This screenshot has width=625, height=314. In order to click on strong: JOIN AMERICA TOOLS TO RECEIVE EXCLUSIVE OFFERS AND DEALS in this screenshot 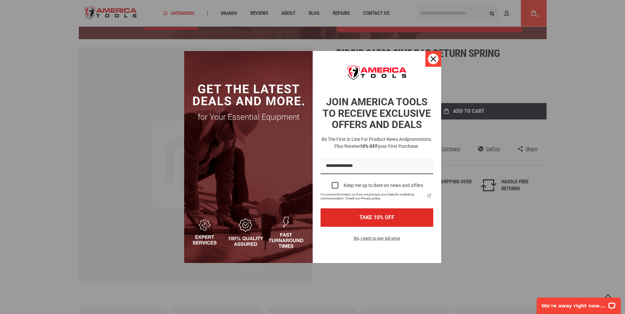, I will do `click(376, 113)`.